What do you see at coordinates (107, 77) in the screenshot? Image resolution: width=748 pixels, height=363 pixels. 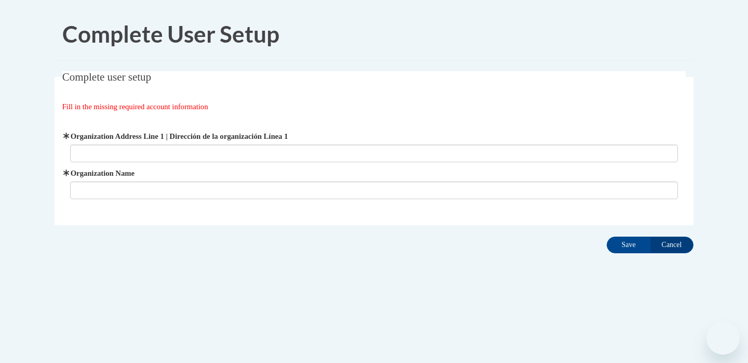 I see `span: Complete user setup` at bounding box center [107, 77].